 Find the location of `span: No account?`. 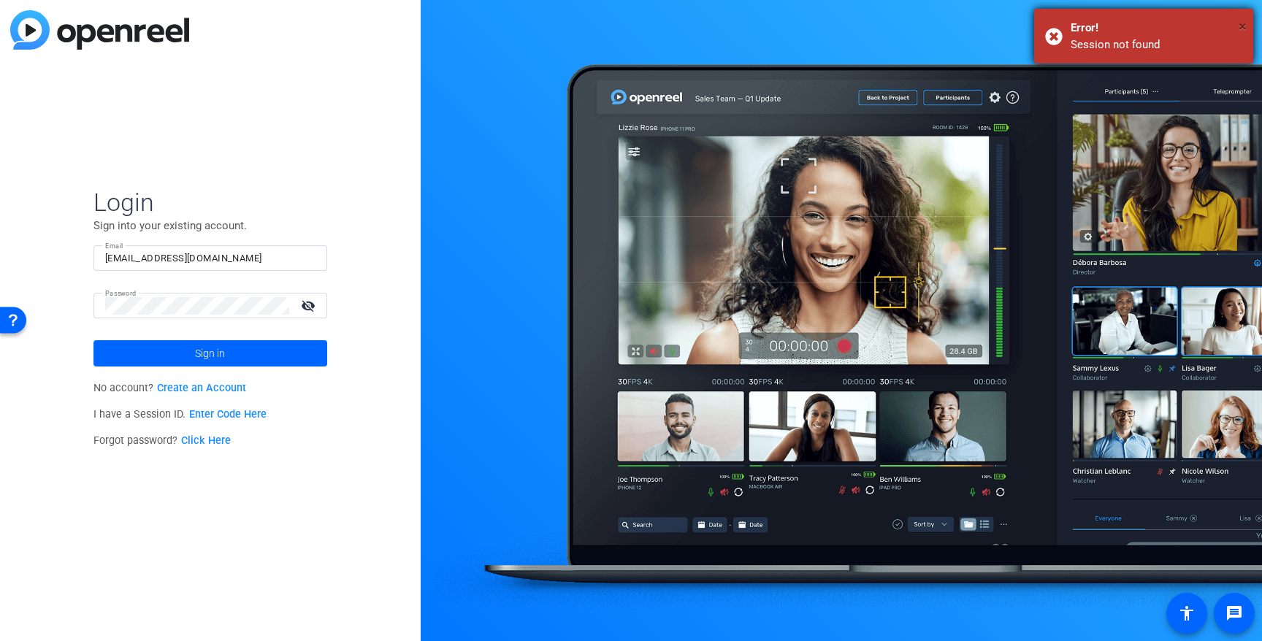

span: No account? is located at coordinates (169, 388).